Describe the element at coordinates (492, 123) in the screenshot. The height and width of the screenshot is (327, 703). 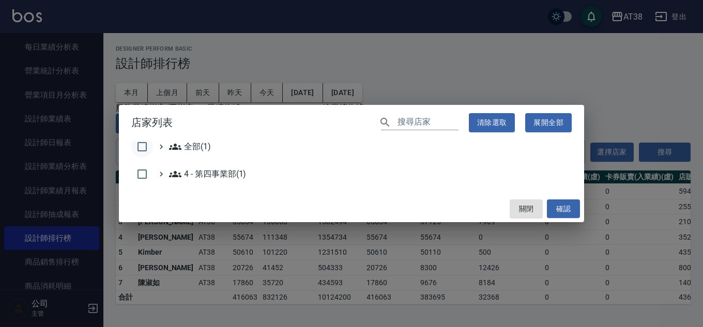
I see `button: 清除選取` at that location.